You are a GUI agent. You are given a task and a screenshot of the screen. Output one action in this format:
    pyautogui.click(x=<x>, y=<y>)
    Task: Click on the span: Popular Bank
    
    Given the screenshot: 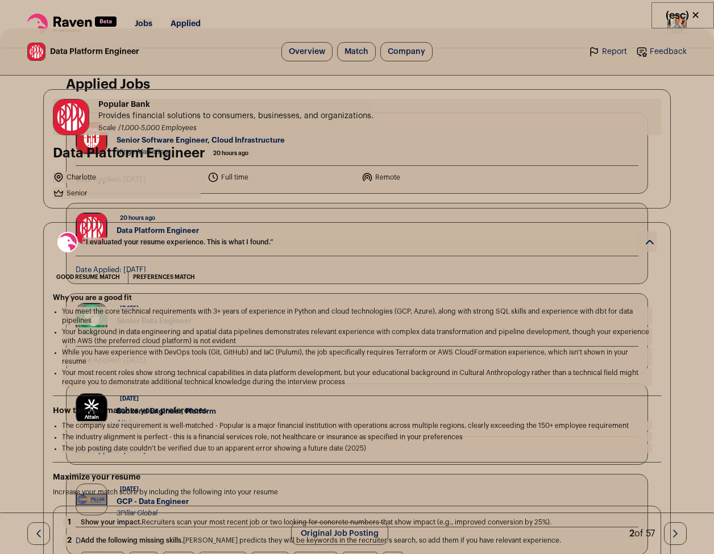 What is the action you would take?
    pyautogui.click(x=236, y=105)
    